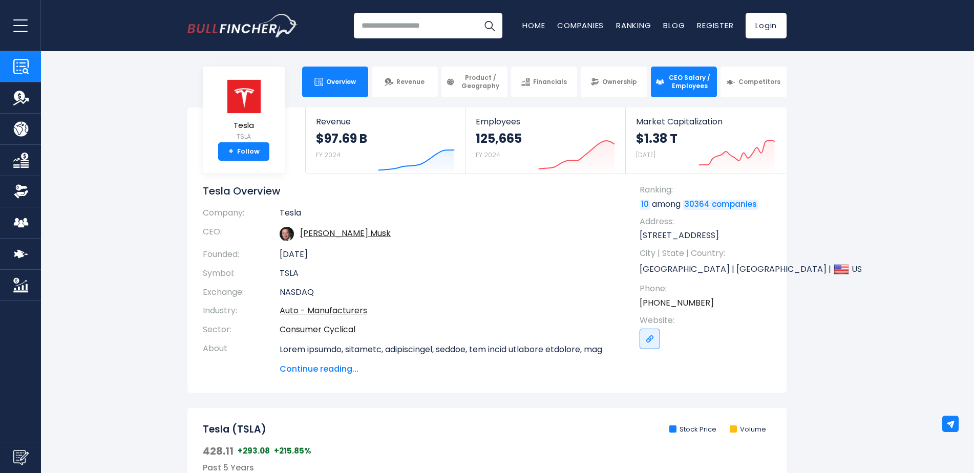  Describe the element at coordinates (684, 82) in the screenshot. I see `a: CEO Salary / Employees` at that location.